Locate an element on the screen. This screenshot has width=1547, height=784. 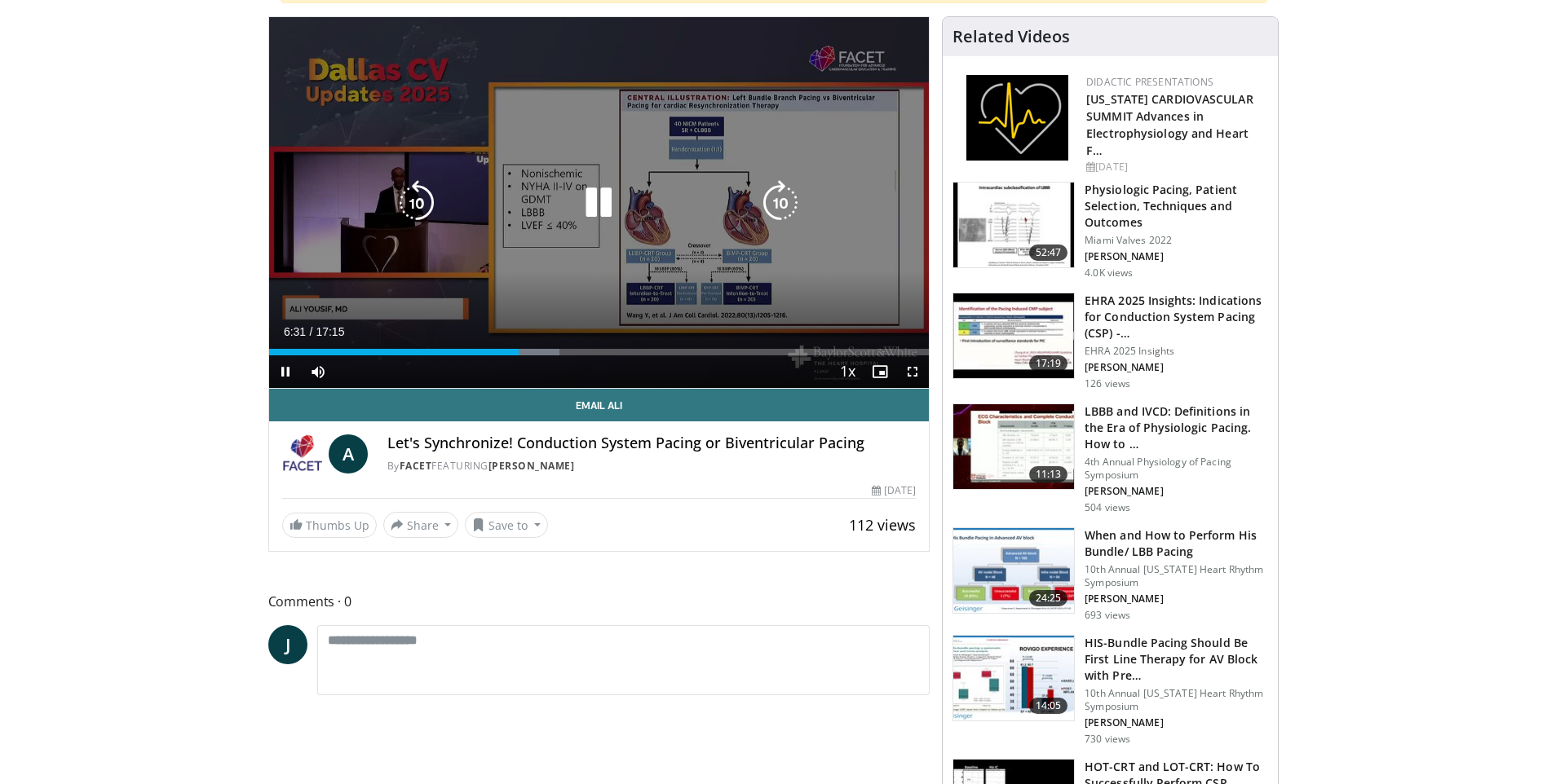
div: Progress Bar is located at coordinates (599, 352).